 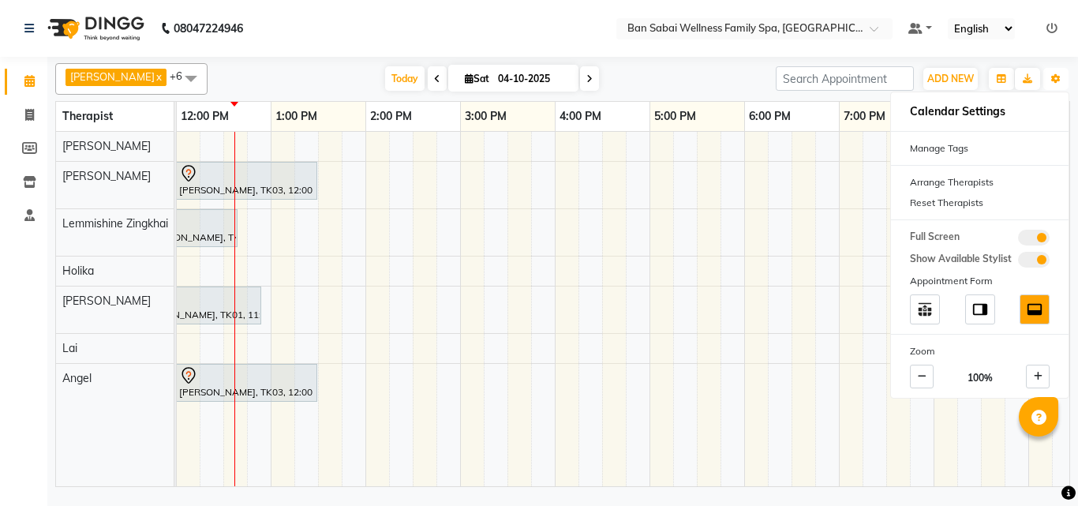 I want to click on button: ADD NEW, so click(x=950, y=79).